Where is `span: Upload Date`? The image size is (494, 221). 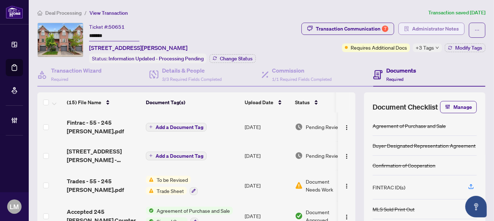
span: Upload Date is located at coordinates (259, 102).